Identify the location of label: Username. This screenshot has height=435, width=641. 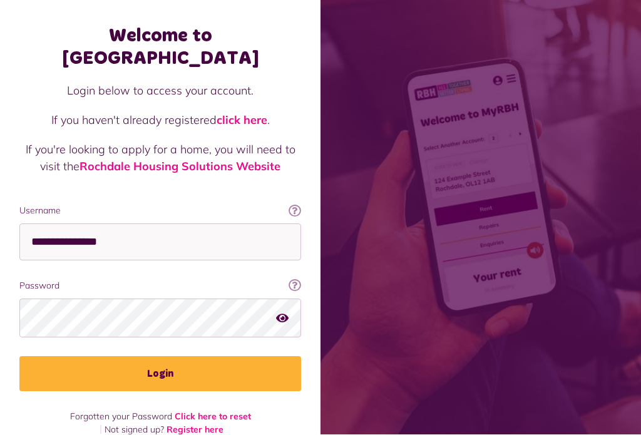
(160, 211).